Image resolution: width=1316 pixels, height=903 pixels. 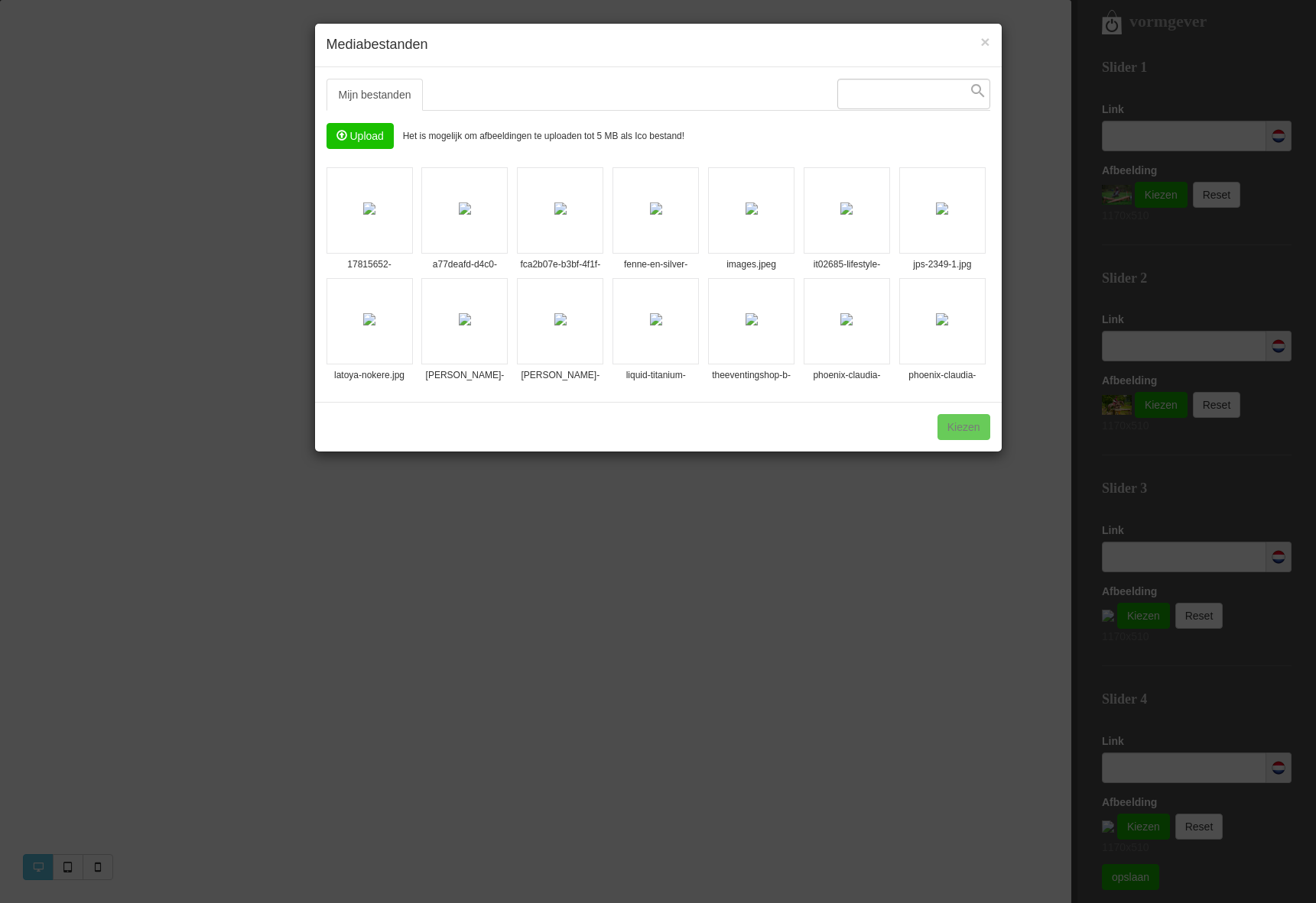 I want to click on span: theeventingshop-b-1-.jpg, so click(x=751, y=377).